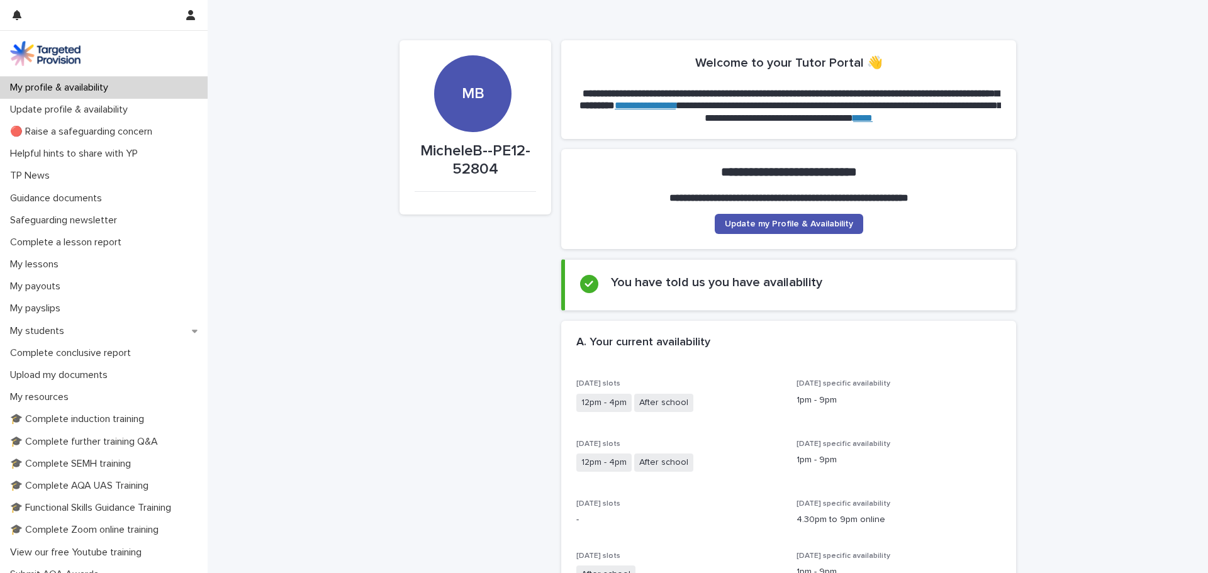 This screenshot has width=1208, height=573. What do you see at coordinates (73, 464) in the screenshot?
I see `p: 🎓 Complete SEMH training` at bounding box center [73, 464].